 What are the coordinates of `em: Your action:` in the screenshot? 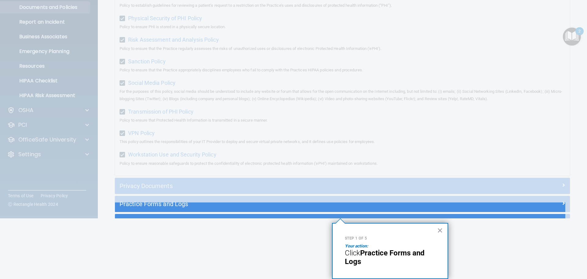 It's located at (357, 246).